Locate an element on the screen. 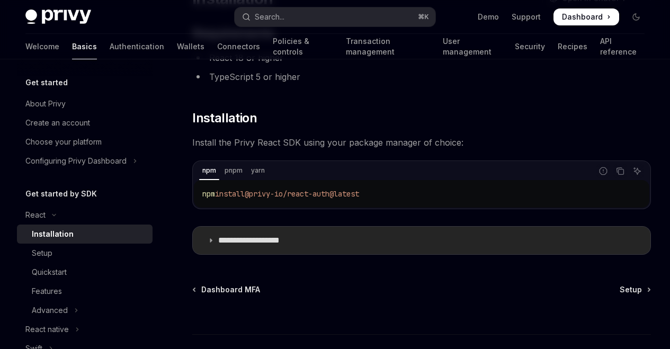 The width and height of the screenshot is (670, 349). button: Toggle Configuring Privy Dashboard section is located at coordinates (85, 161).